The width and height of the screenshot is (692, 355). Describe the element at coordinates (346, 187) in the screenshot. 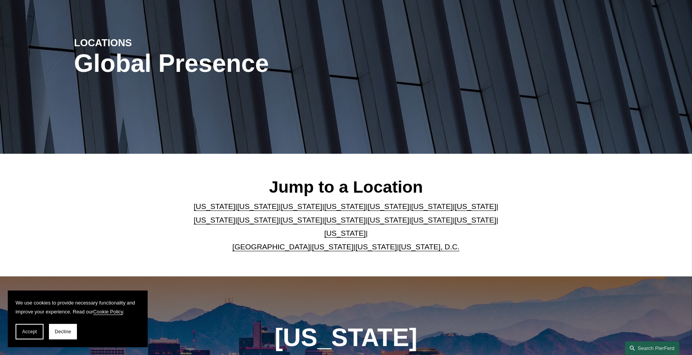

I see `h2: Jump to a Location` at that location.